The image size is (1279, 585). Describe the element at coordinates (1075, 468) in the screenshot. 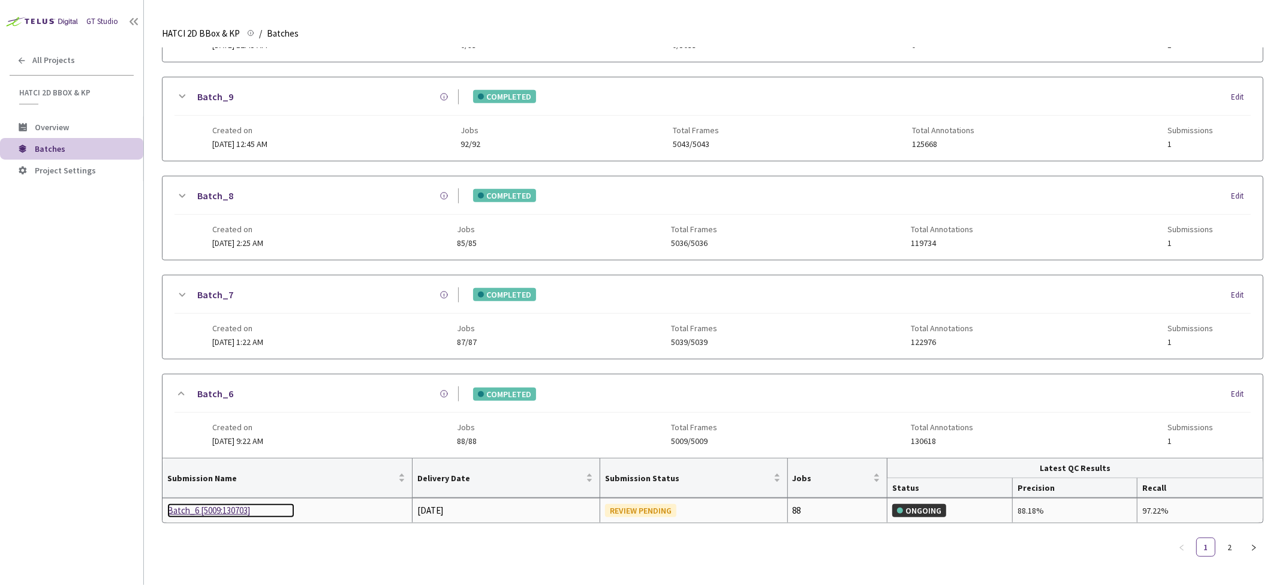

I see `th: Latest QC Results` at that location.